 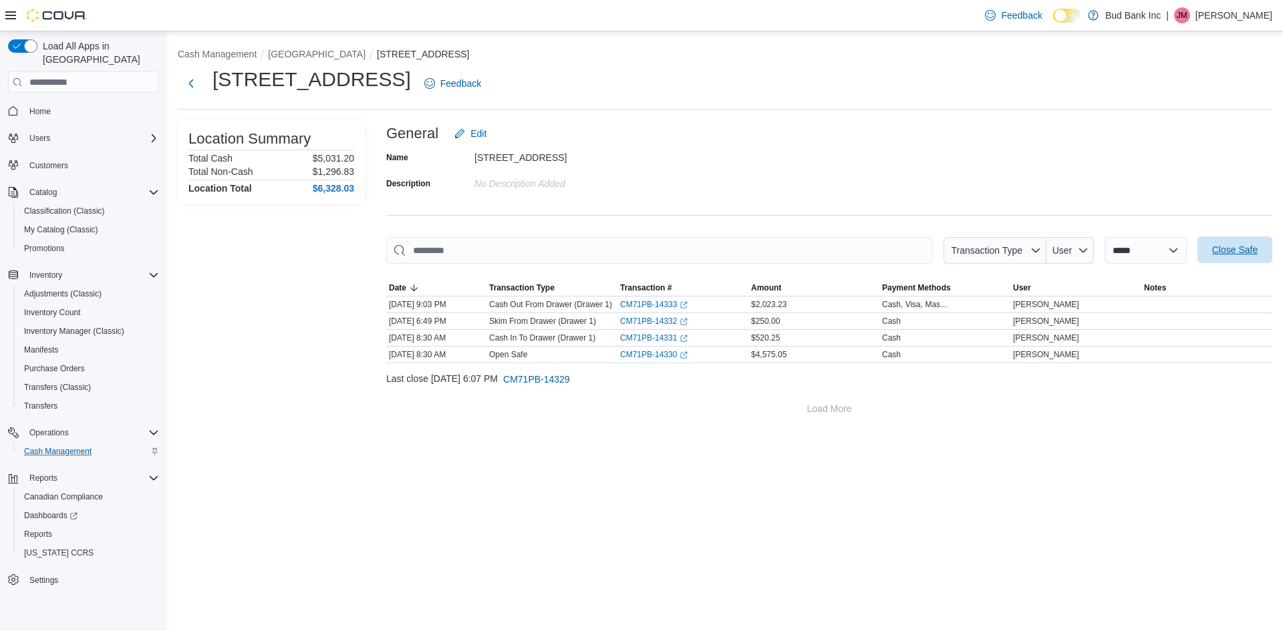 I want to click on button: Transfers, so click(x=89, y=406).